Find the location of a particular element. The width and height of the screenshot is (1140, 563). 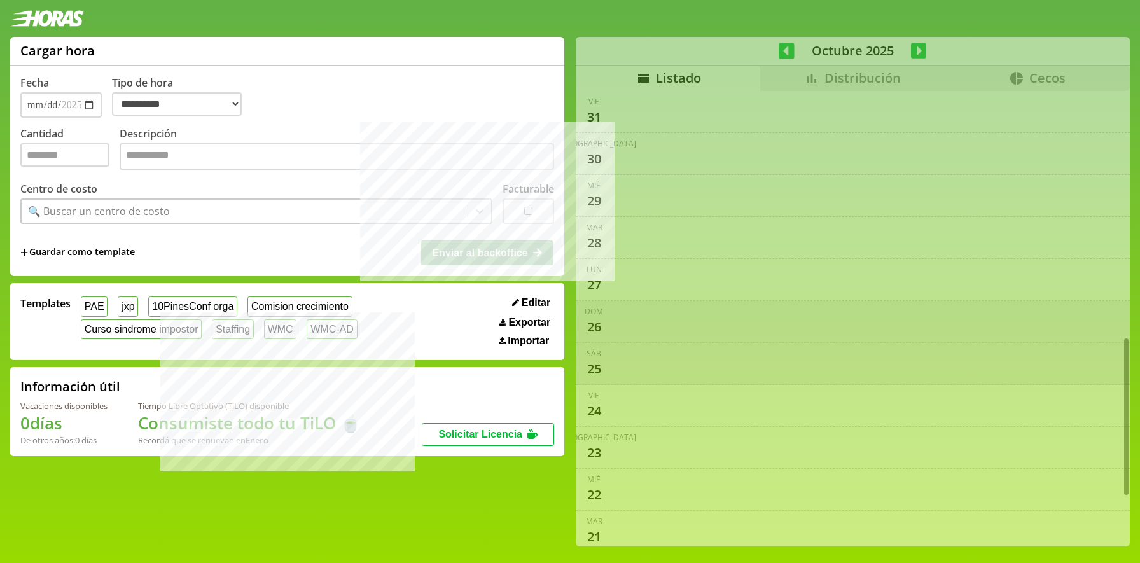

button: Editar is located at coordinates (531, 303).